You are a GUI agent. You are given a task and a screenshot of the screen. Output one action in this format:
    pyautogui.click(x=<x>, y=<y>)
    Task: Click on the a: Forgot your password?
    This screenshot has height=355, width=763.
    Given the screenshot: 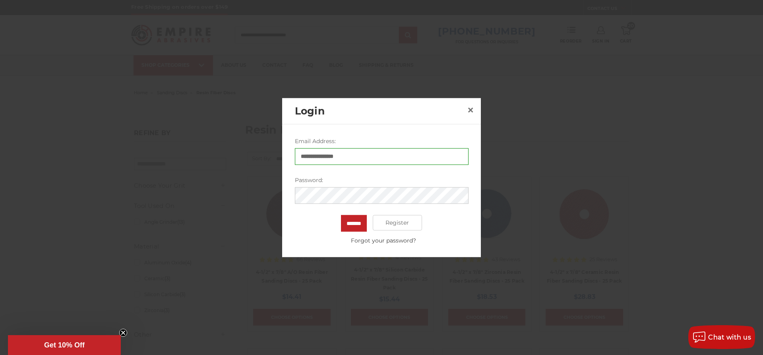 What is the action you would take?
    pyautogui.click(x=384, y=240)
    